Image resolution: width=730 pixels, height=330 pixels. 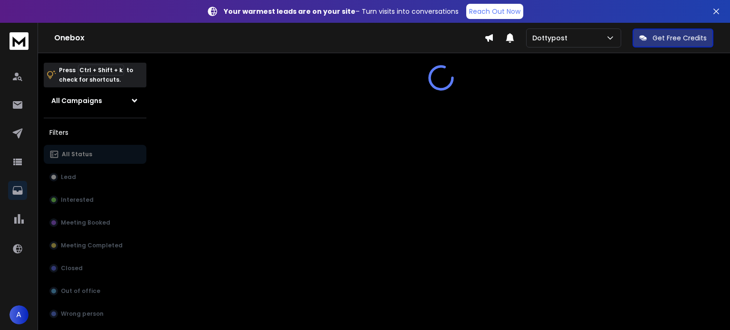 What do you see at coordinates (494, 11) in the screenshot?
I see `a: Reach Out Now` at bounding box center [494, 11].